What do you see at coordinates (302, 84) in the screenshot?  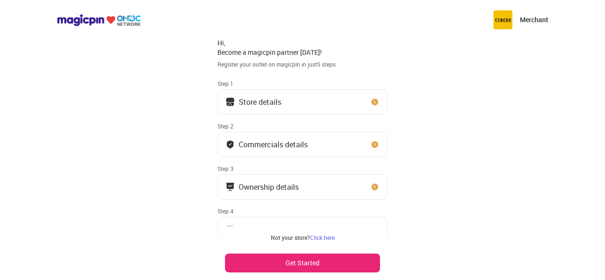 I see `div: Step 1` at bounding box center [302, 84].